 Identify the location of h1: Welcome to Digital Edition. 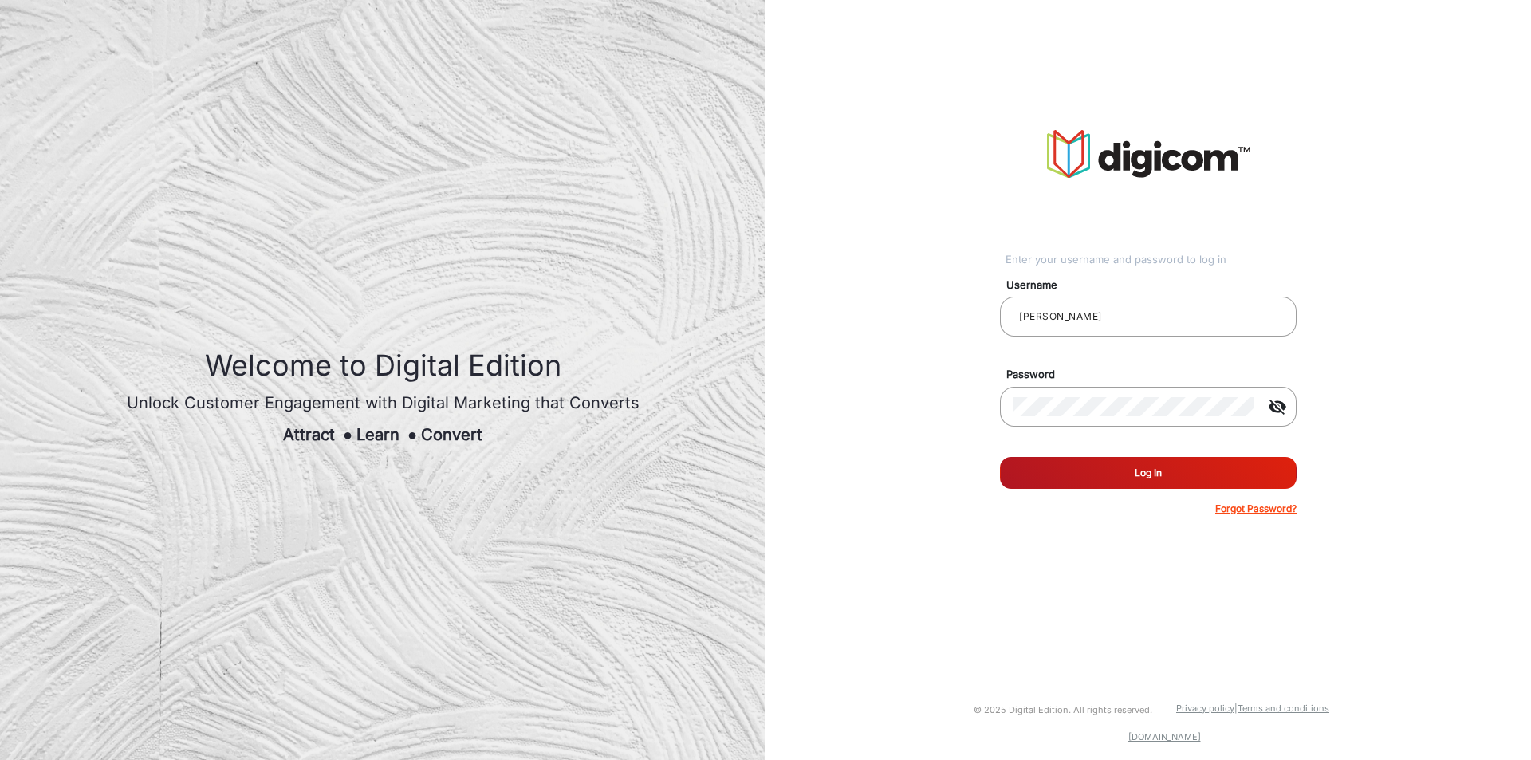
(383, 365).